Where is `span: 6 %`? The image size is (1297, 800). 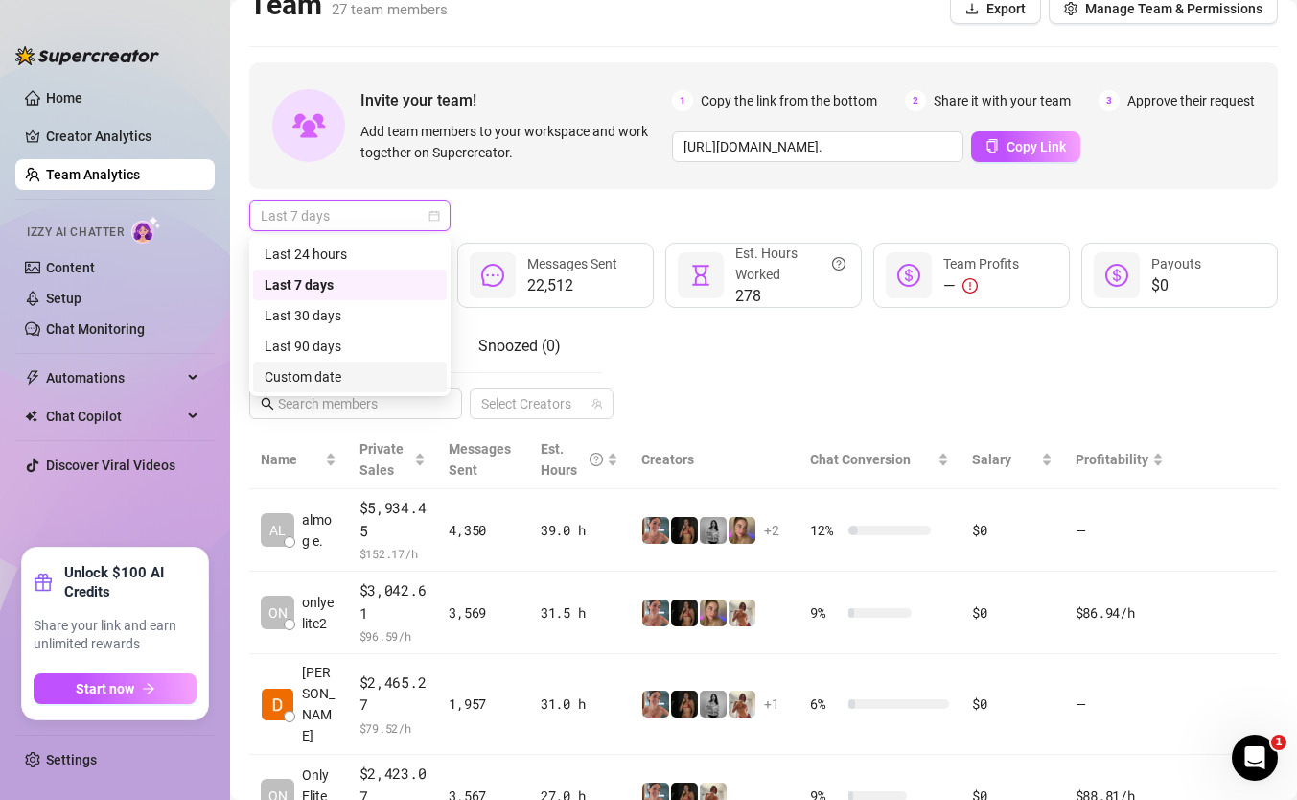
span: 6 % is located at coordinates (825, 704).